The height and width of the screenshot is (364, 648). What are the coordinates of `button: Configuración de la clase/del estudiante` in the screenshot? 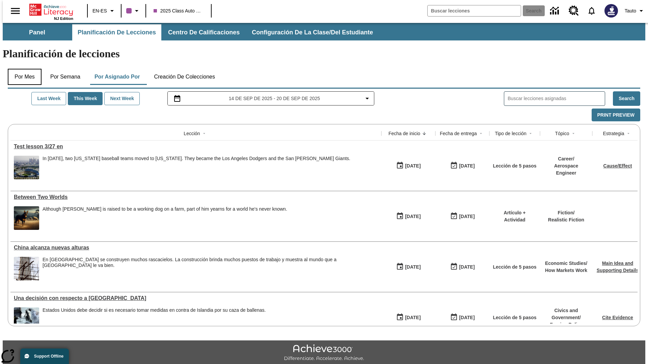 It's located at (312, 32).